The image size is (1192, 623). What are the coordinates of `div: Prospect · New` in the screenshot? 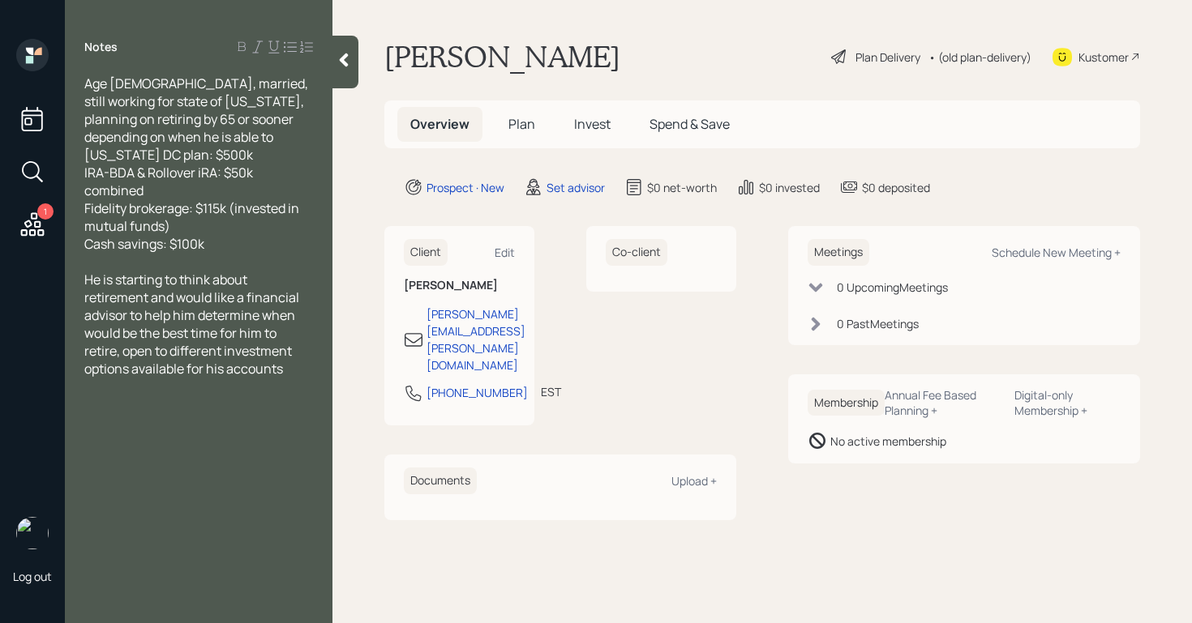 It's located at (465, 187).